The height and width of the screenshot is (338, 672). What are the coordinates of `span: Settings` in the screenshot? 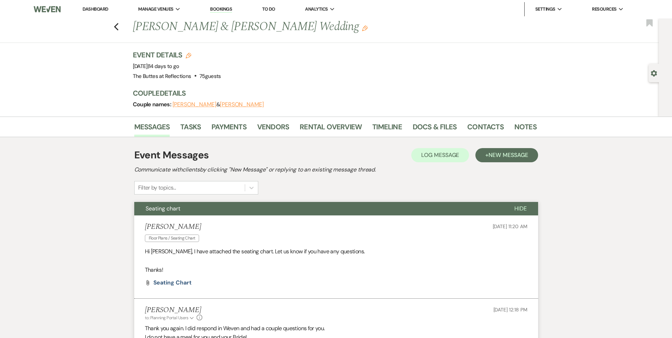 It's located at (545, 9).